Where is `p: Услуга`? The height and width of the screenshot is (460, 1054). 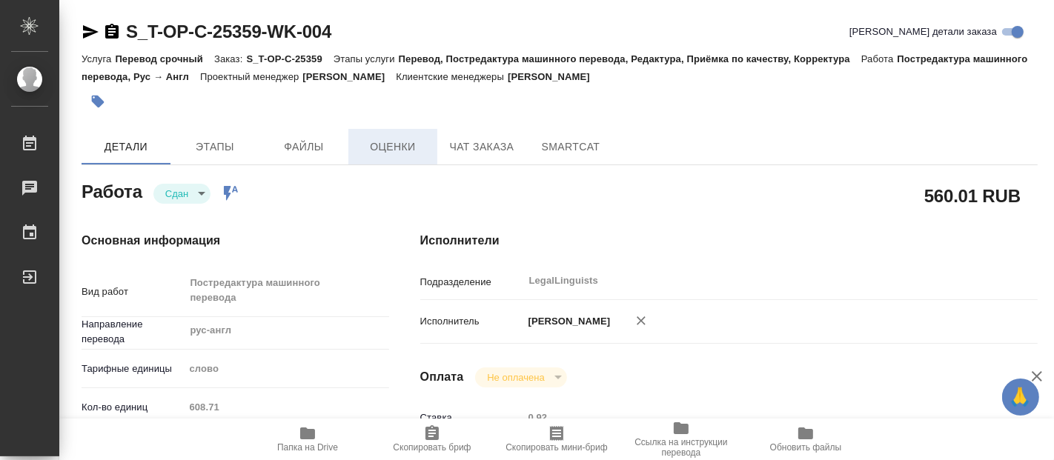 p: Услуга is located at coordinates (98, 59).